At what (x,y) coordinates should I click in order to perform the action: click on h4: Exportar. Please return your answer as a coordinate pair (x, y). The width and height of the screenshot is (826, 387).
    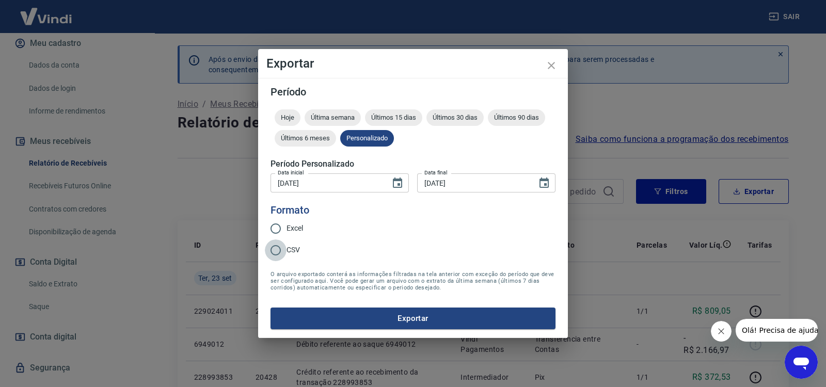
    Looking at the image, I should click on (413, 63).